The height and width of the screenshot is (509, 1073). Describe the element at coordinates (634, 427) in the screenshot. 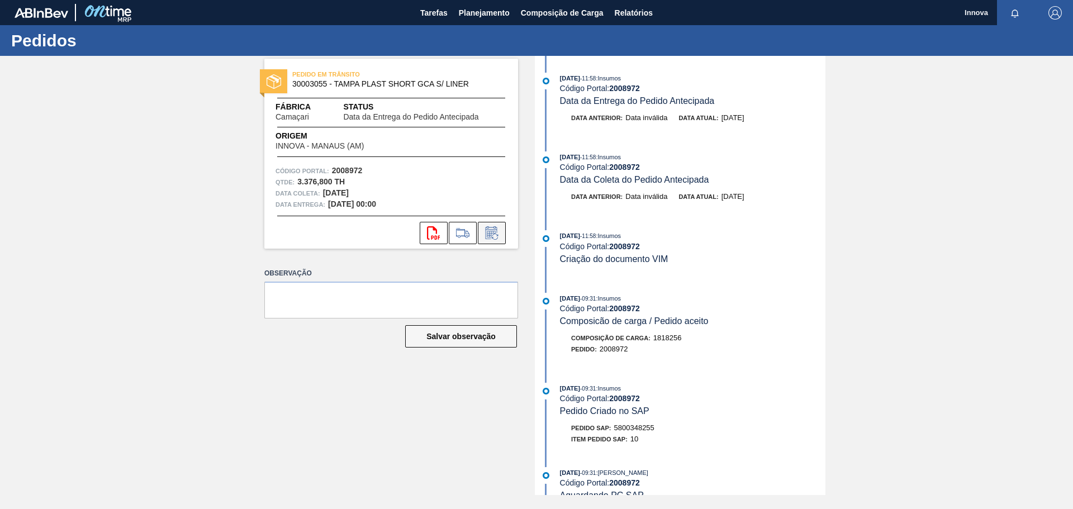

I see `span: 5800348255` at that location.